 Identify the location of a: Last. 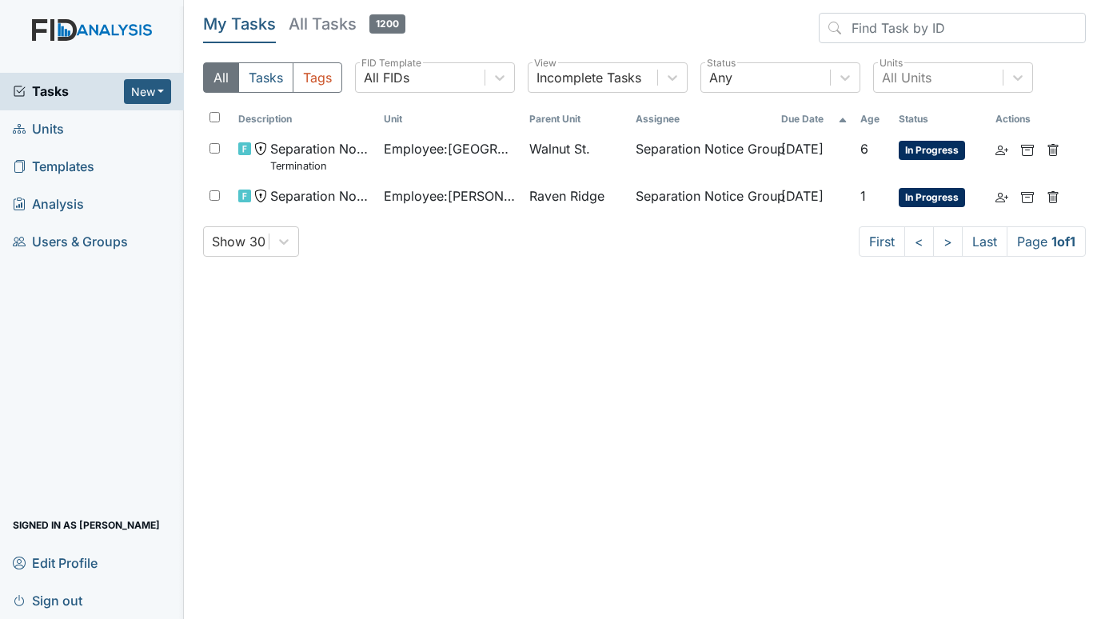
(984, 241).